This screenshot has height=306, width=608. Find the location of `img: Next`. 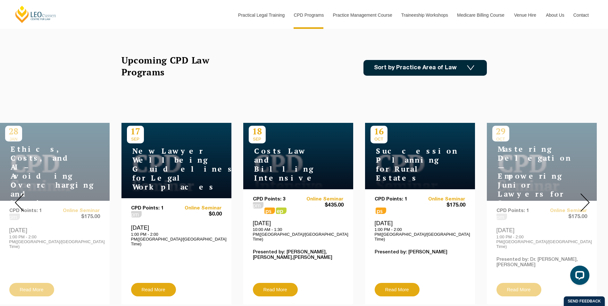

img: Next is located at coordinates (585, 202).